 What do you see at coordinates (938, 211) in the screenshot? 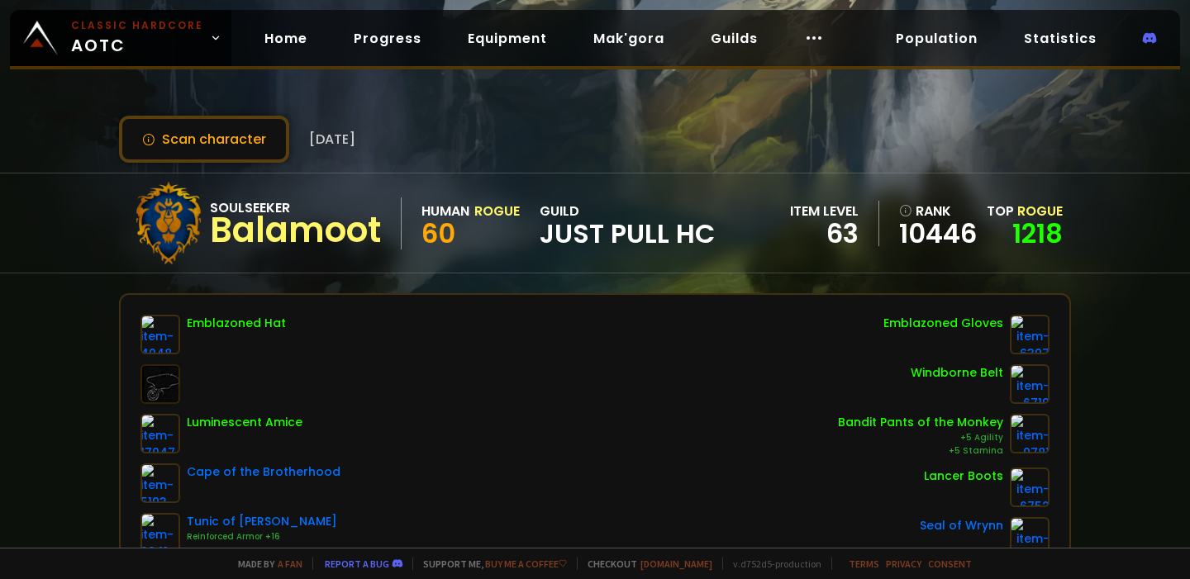
I see `div: rank` at bounding box center [938, 211].